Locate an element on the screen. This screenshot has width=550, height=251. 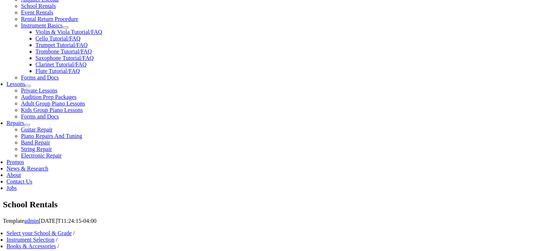
span: Jobs is located at coordinates (12, 188).